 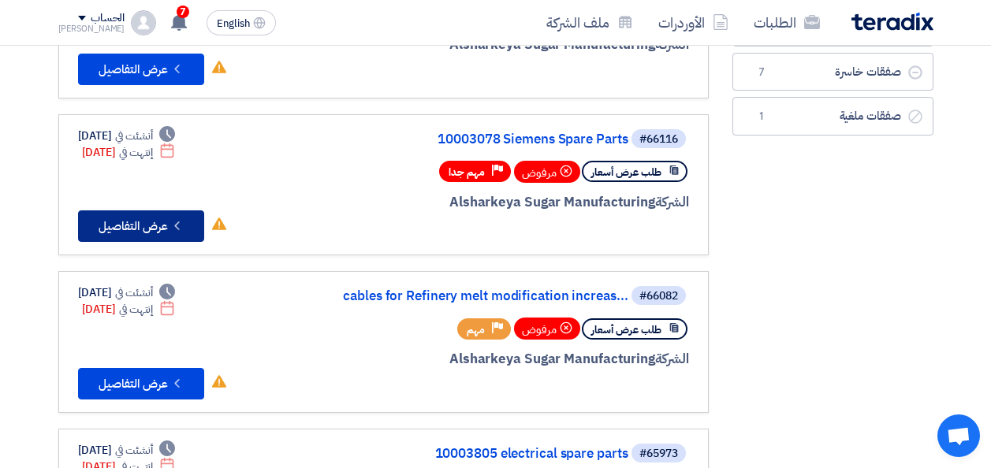 I want to click on span: مهم جدا, so click(x=467, y=172).